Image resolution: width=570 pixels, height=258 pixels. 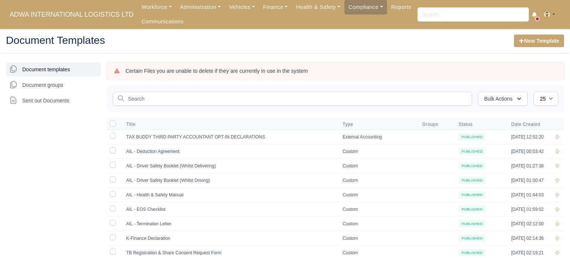 What do you see at coordinates (134, 124) in the screenshot?
I see `button: Title` at bounding box center [134, 124].